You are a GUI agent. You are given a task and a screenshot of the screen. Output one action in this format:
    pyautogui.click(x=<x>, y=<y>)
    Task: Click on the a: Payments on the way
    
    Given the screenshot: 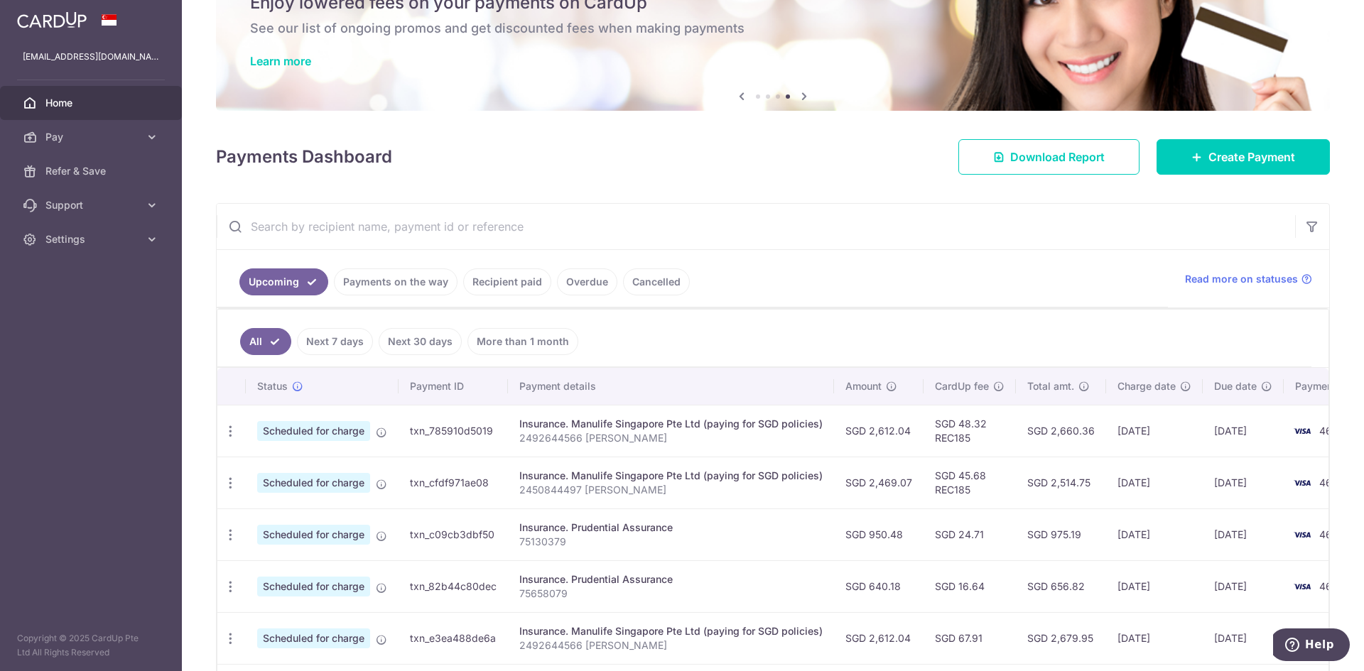 What is the action you would take?
    pyautogui.click(x=396, y=282)
    